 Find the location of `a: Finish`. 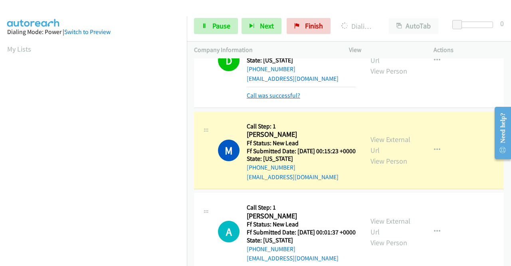

a: Finish is located at coordinates (309, 26).